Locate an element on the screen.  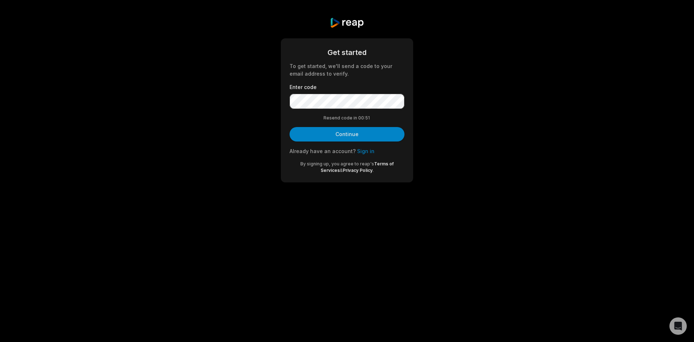
span: By signing up, you agree to reap's is located at coordinates (337, 163).